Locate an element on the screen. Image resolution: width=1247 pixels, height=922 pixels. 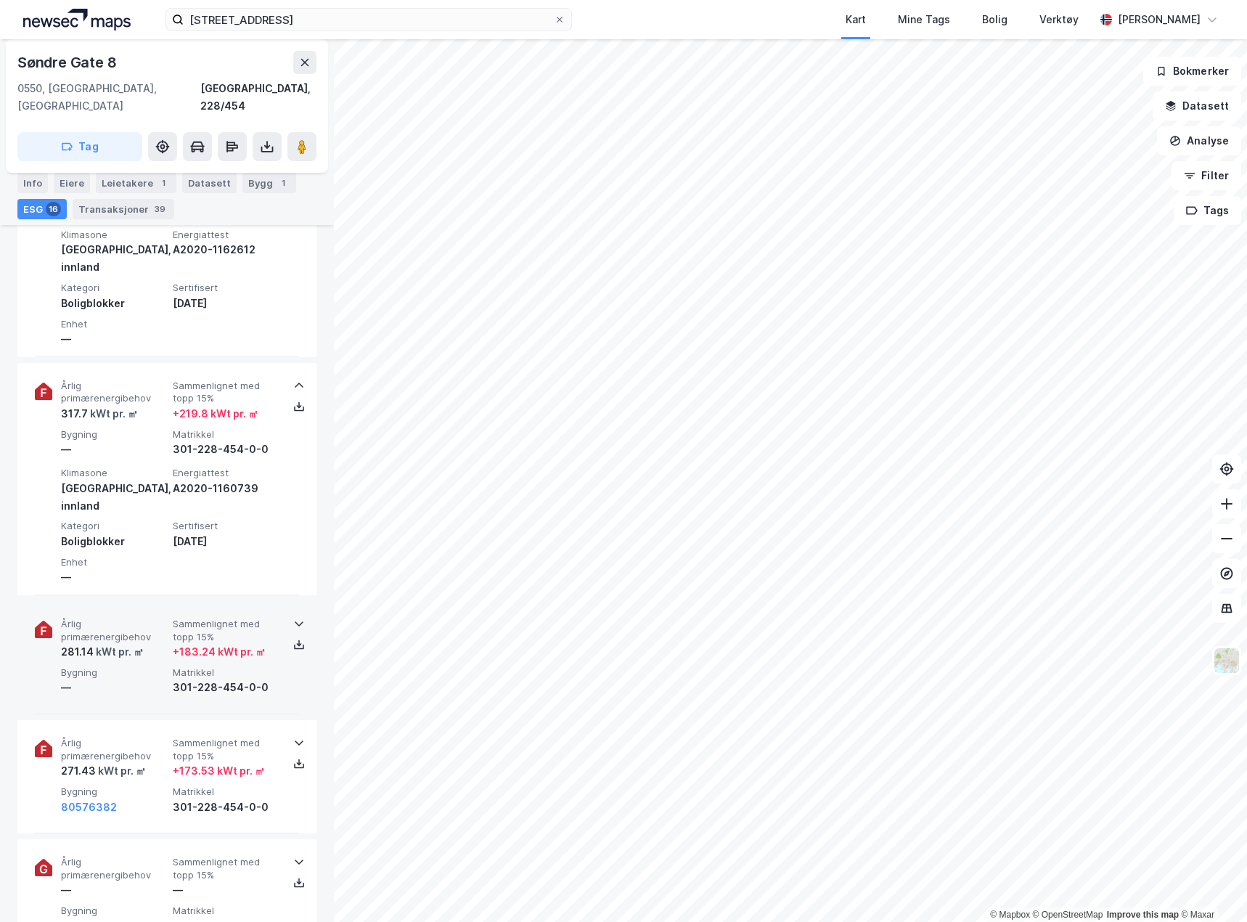
div: Kart is located at coordinates (856, 20).